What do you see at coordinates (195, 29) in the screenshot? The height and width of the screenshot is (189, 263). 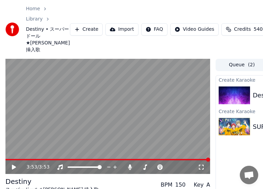 I see `button: Video Guides` at bounding box center [195, 29].